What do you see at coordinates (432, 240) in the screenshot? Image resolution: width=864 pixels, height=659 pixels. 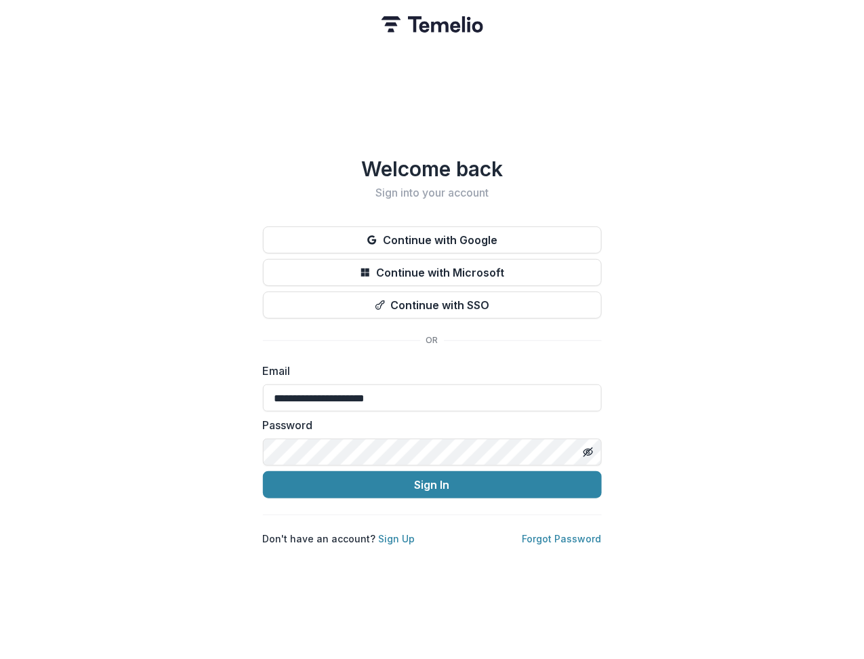 I see `button: Continue with Google` at bounding box center [432, 240].